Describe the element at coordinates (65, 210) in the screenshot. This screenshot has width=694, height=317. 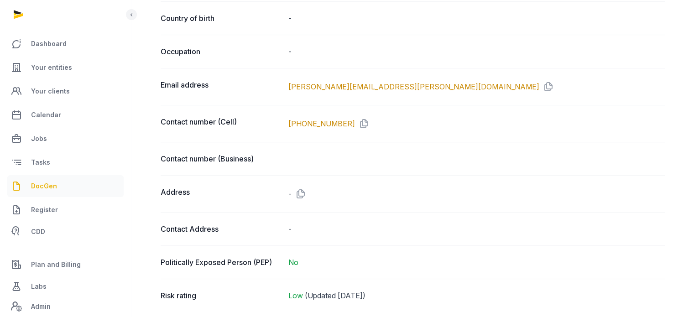
I see `a: Register` at that location.